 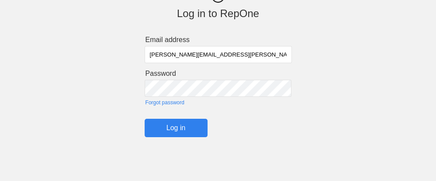 What do you see at coordinates (219, 73) in the screenshot?
I see `label: Password` at bounding box center [219, 73].